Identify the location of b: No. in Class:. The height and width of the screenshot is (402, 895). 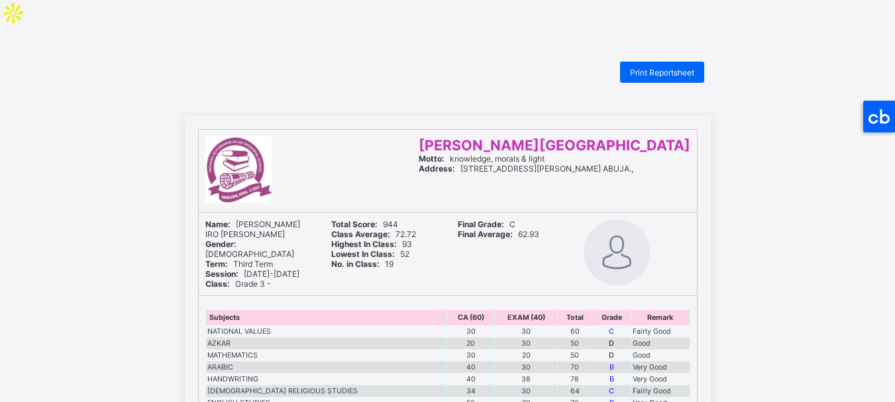
(355, 264).